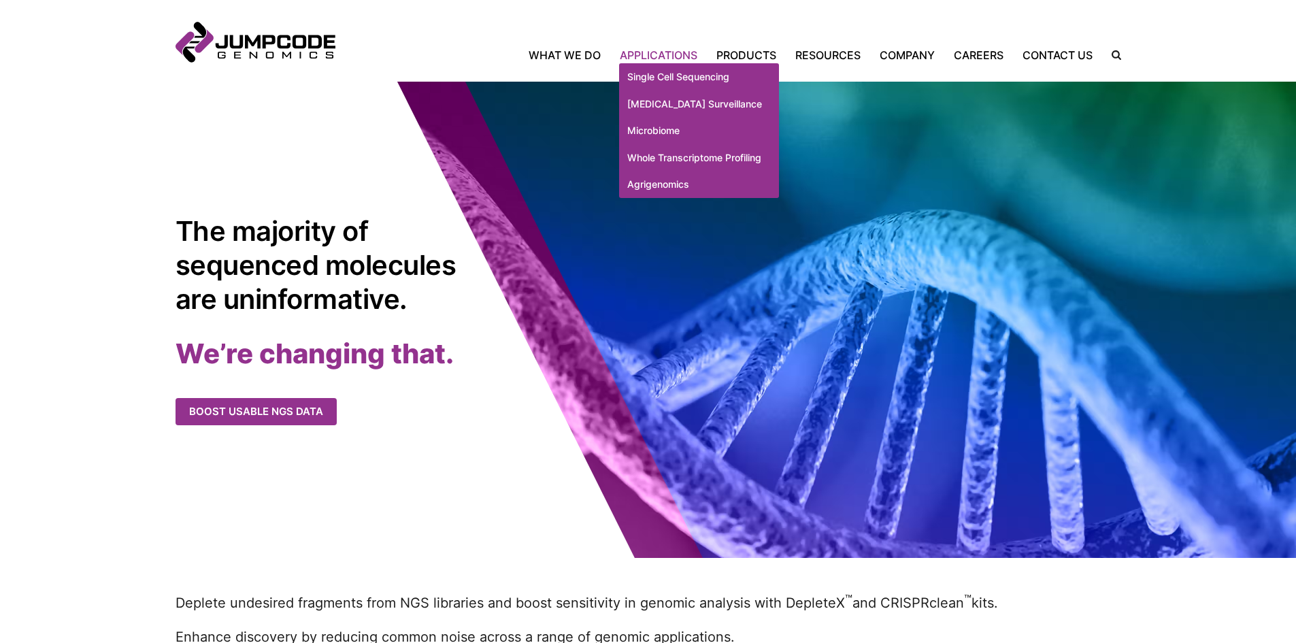  What do you see at coordinates (658, 55) in the screenshot?
I see `a: Applications` at bounding box center [658, 55].